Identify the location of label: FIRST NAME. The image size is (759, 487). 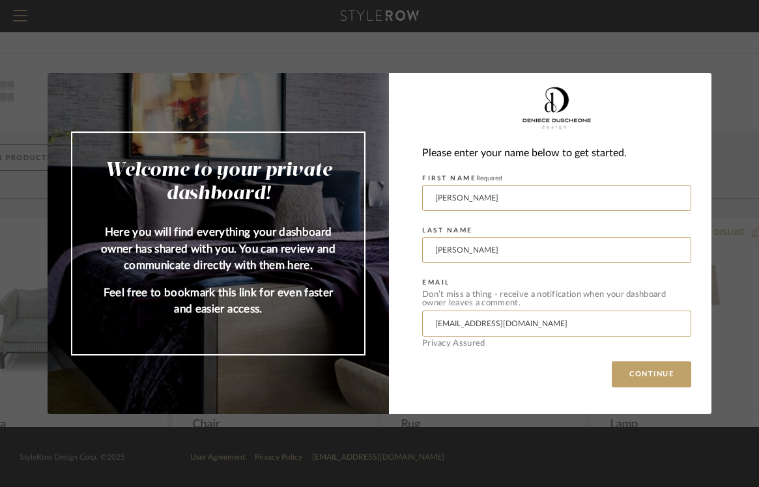
(462, 179).